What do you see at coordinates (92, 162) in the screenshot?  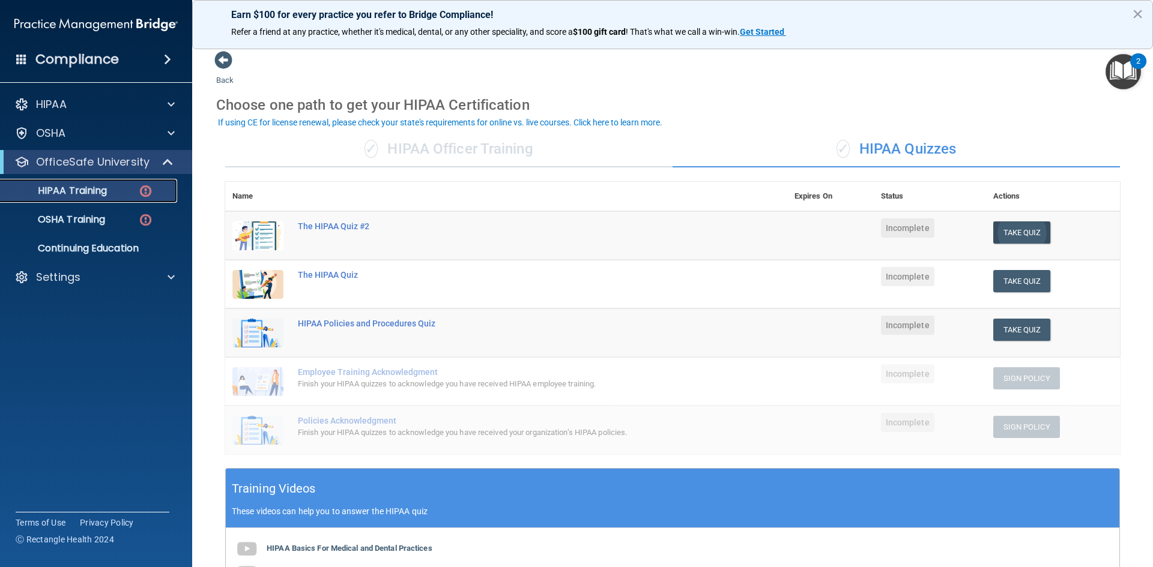 I see `p: OfficeSafe University` at bounding box center [92, 162].